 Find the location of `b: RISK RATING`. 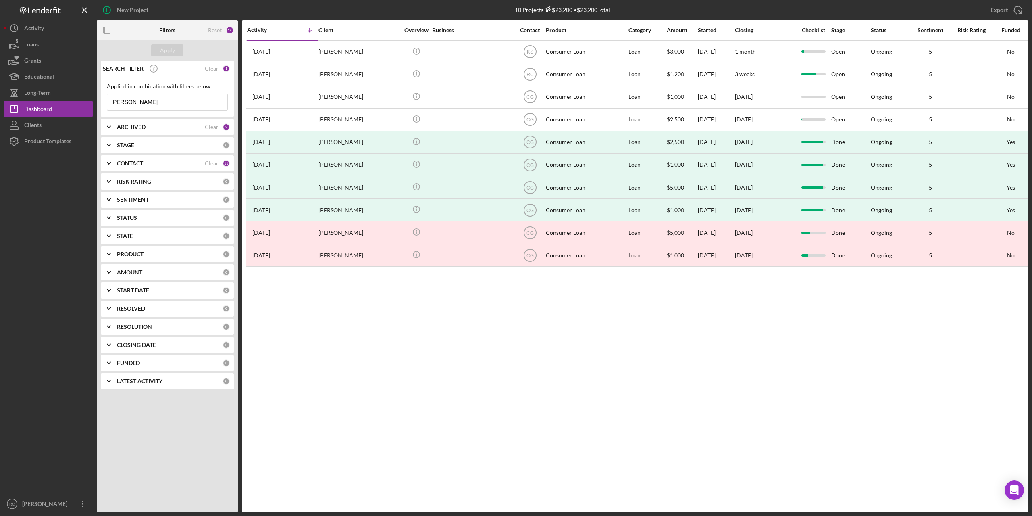

b: RISK RATING is located at coordinates (134, 181).